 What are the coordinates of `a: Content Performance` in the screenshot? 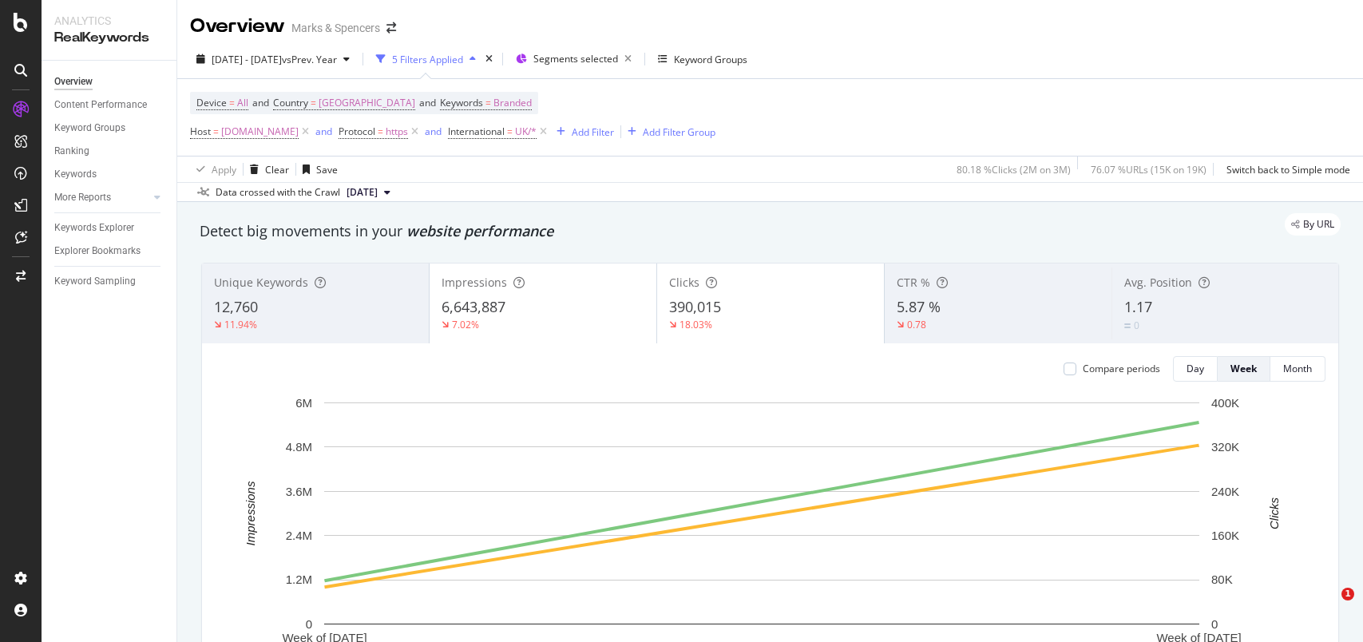 It's located at (109, 105).